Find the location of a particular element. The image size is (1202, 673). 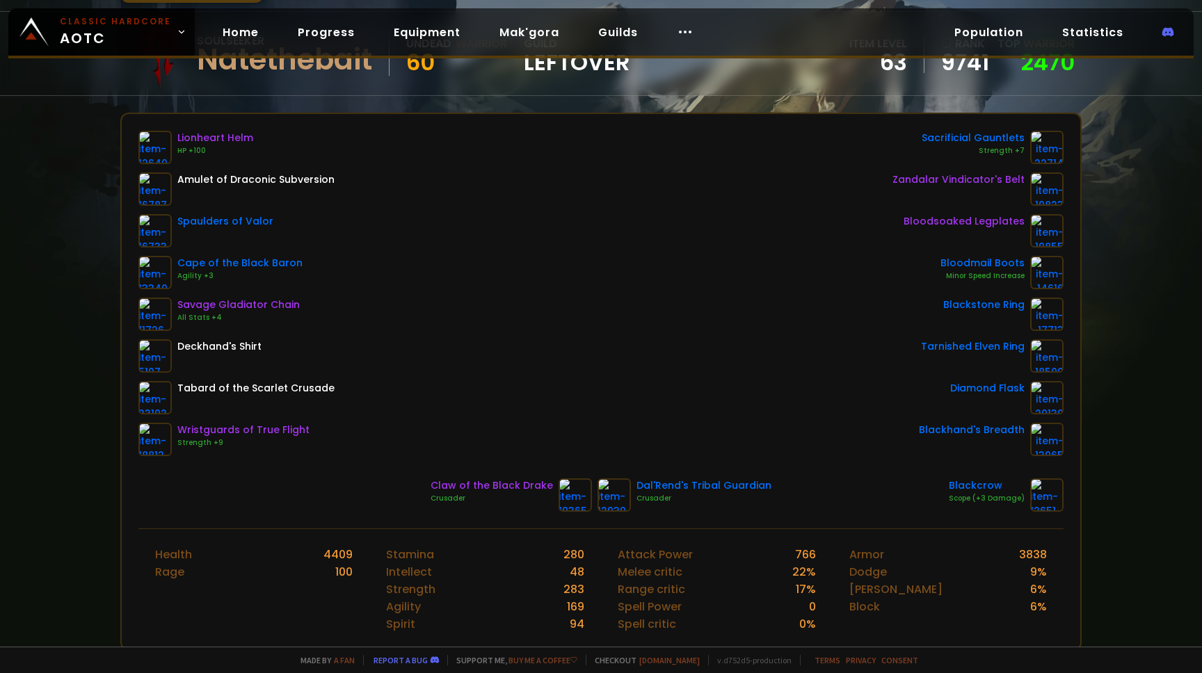

div: Blackhand's Breadth is located at coordinates (972, 430).